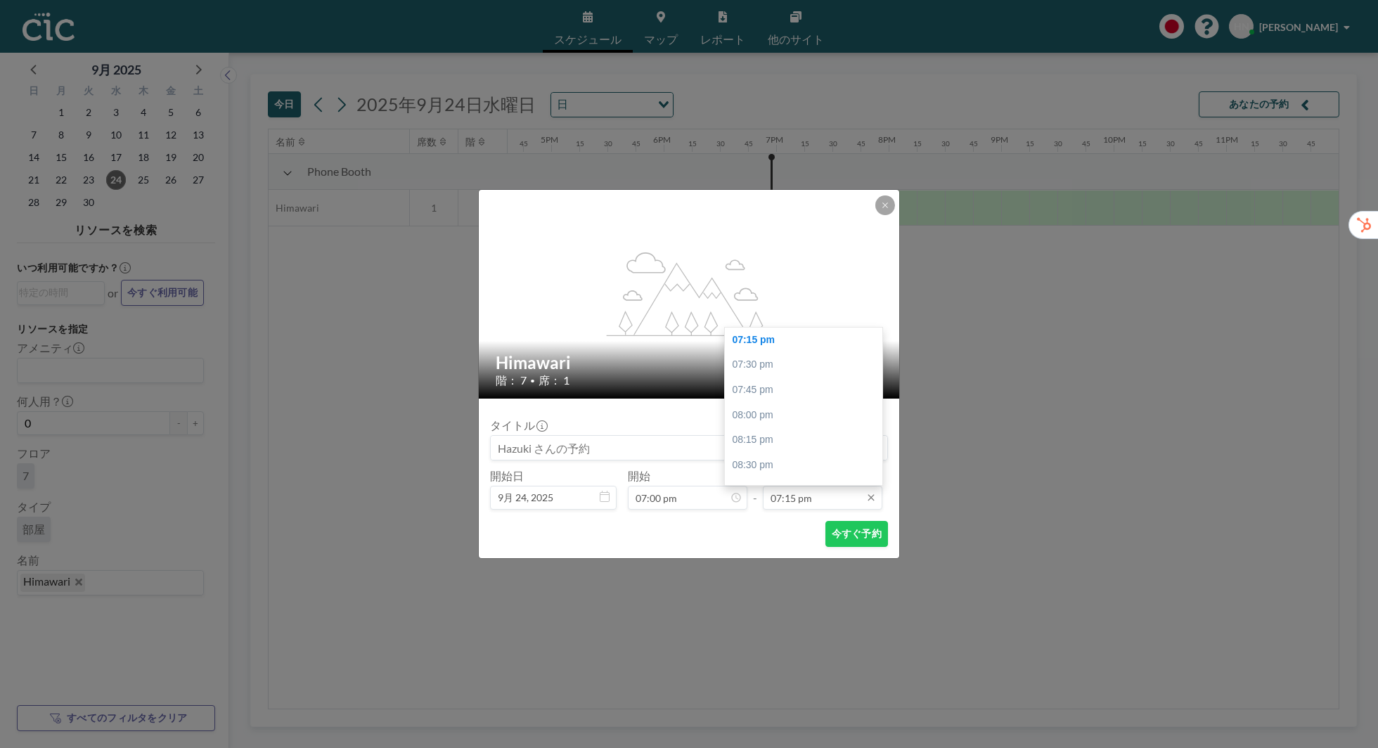 This screenshot has height=748, width=1378. I want to click on div: 08:15 pm, so click(803, 440).